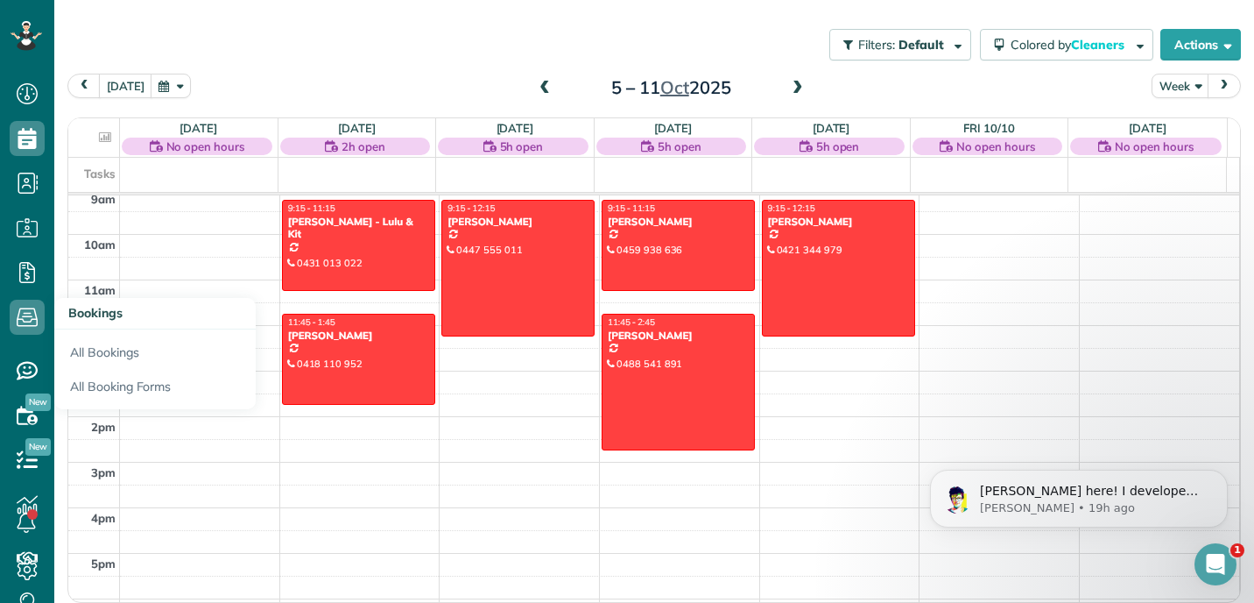  Describe the element at coordinates (84, 85) in the screenshot. I see `button: prev` at that location.